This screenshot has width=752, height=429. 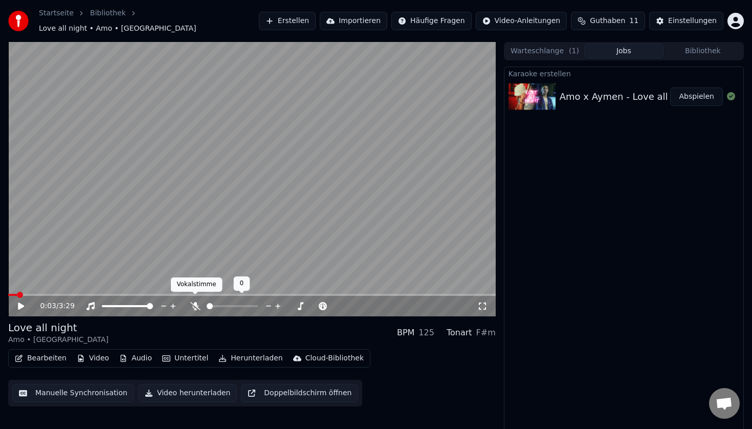 What do you see at coordinates (335, 358) in the screenshot?
I see `div: Cloud-Bibliothek` at bounding box center [335, 358].